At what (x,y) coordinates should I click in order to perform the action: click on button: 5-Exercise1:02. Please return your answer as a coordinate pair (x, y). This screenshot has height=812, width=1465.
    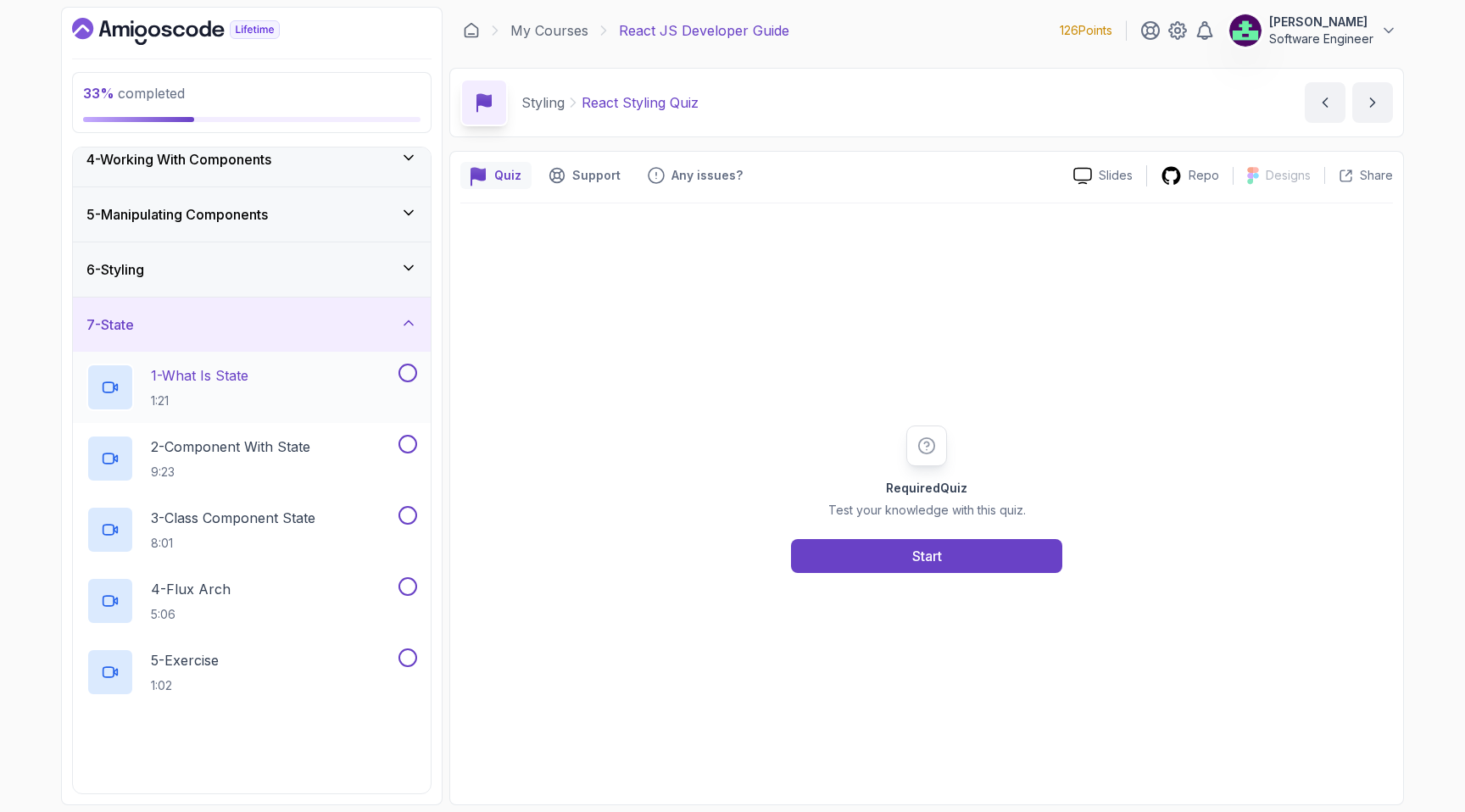
    Looking at the image, I should click on (252, 672).